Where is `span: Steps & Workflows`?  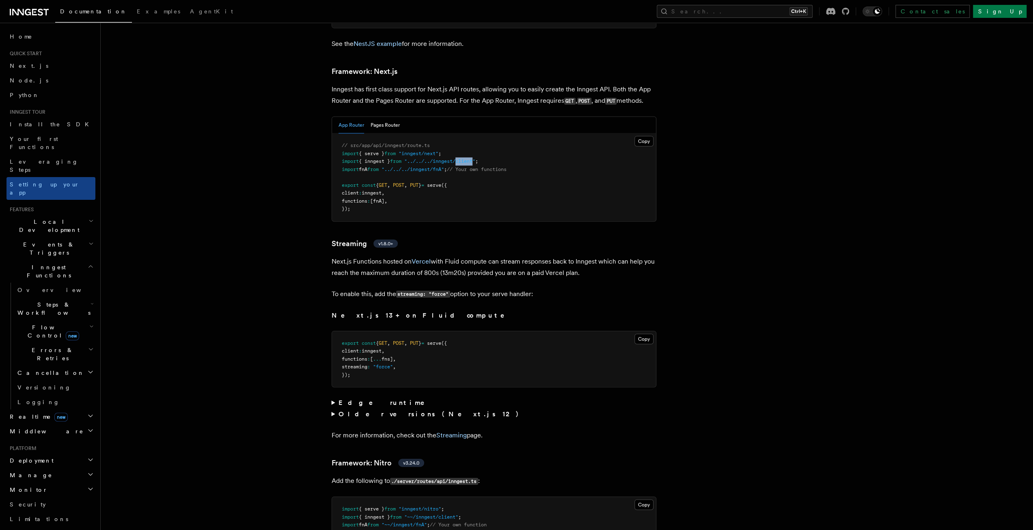
span: Steps & Workflows is located at coordinates (52, 308).